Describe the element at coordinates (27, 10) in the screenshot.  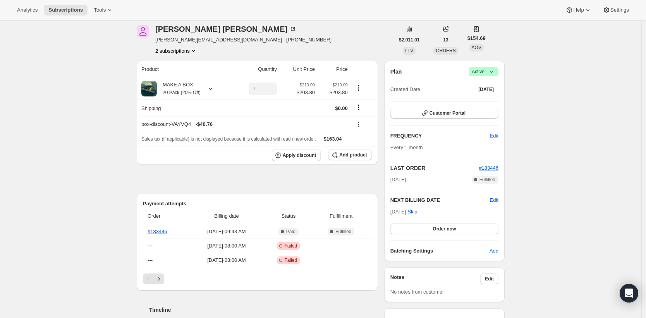
I see `span: Analytics` at that location.